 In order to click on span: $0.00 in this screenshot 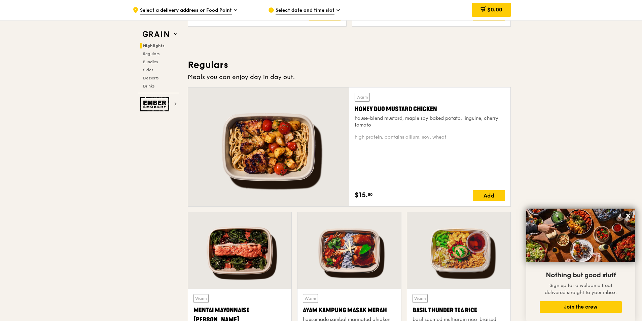, I will do `click(494, 9)`.